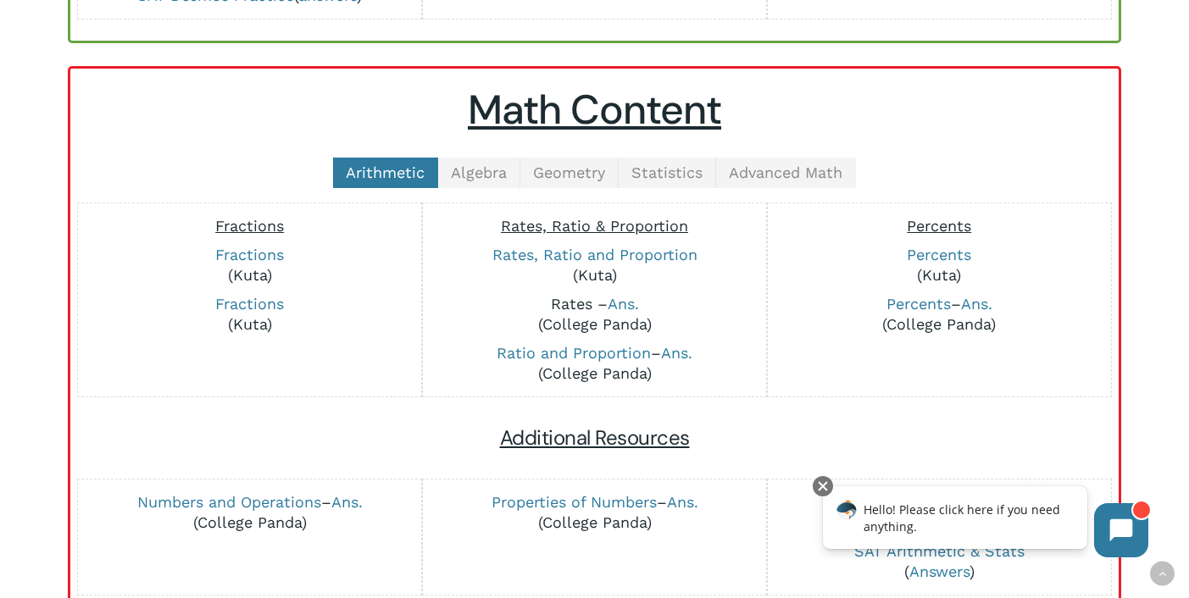 The image size is (1189, 598). I want to click on a: Rates, Ratio and Proportion, so click(595, 254).